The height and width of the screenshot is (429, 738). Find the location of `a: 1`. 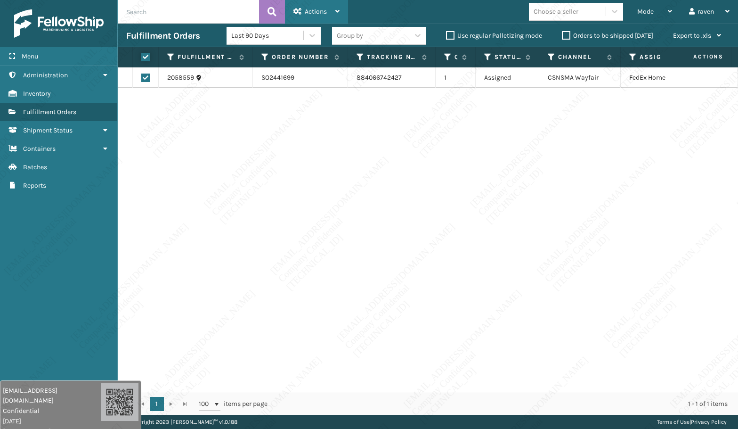

a: 1 is located at coordinates (157, 404).